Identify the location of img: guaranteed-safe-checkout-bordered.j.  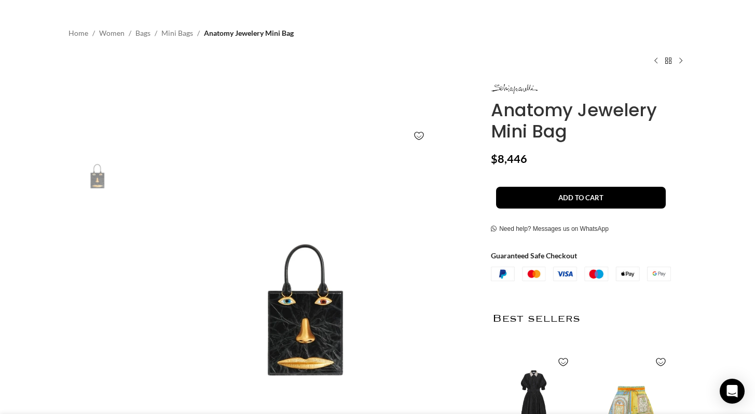
(580, 274).